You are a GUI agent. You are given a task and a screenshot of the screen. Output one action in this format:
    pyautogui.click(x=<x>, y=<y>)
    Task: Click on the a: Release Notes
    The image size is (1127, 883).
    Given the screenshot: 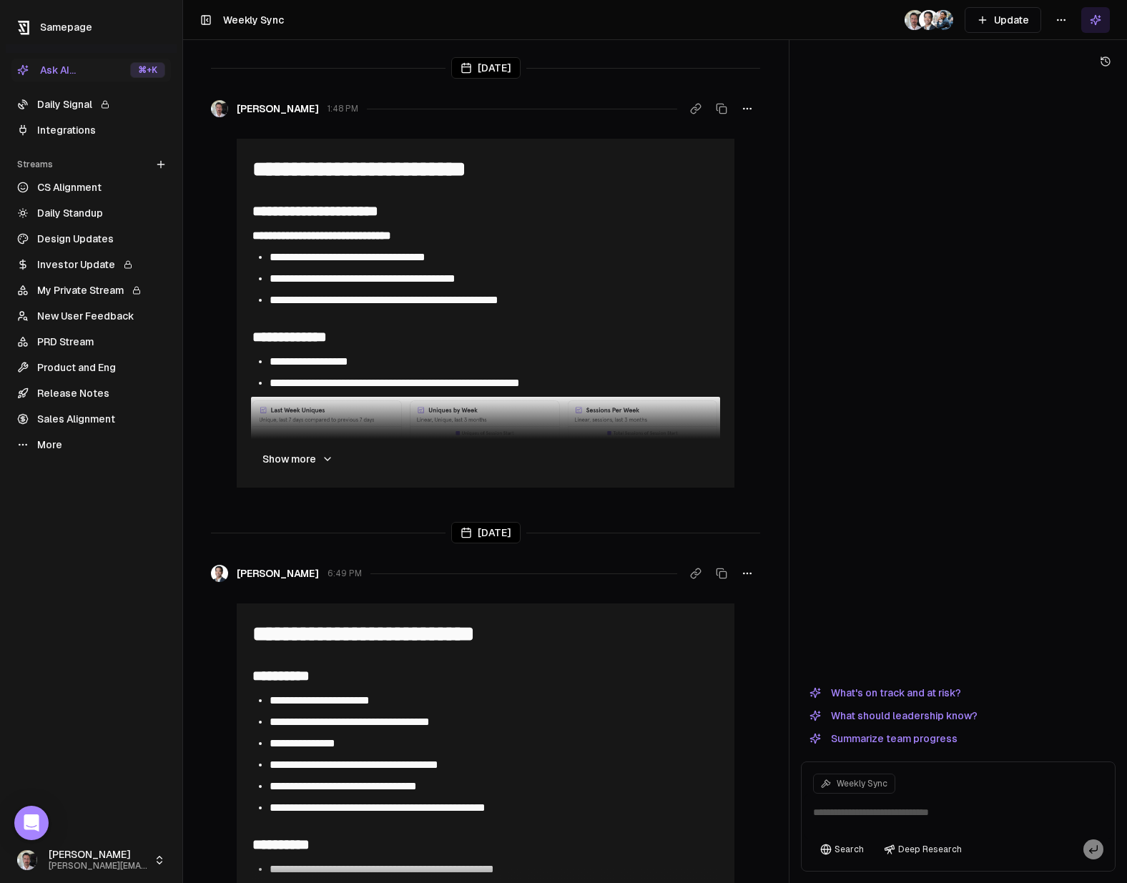 What is the action you would take?
    pyautogui.click(x=91, y=393)
    